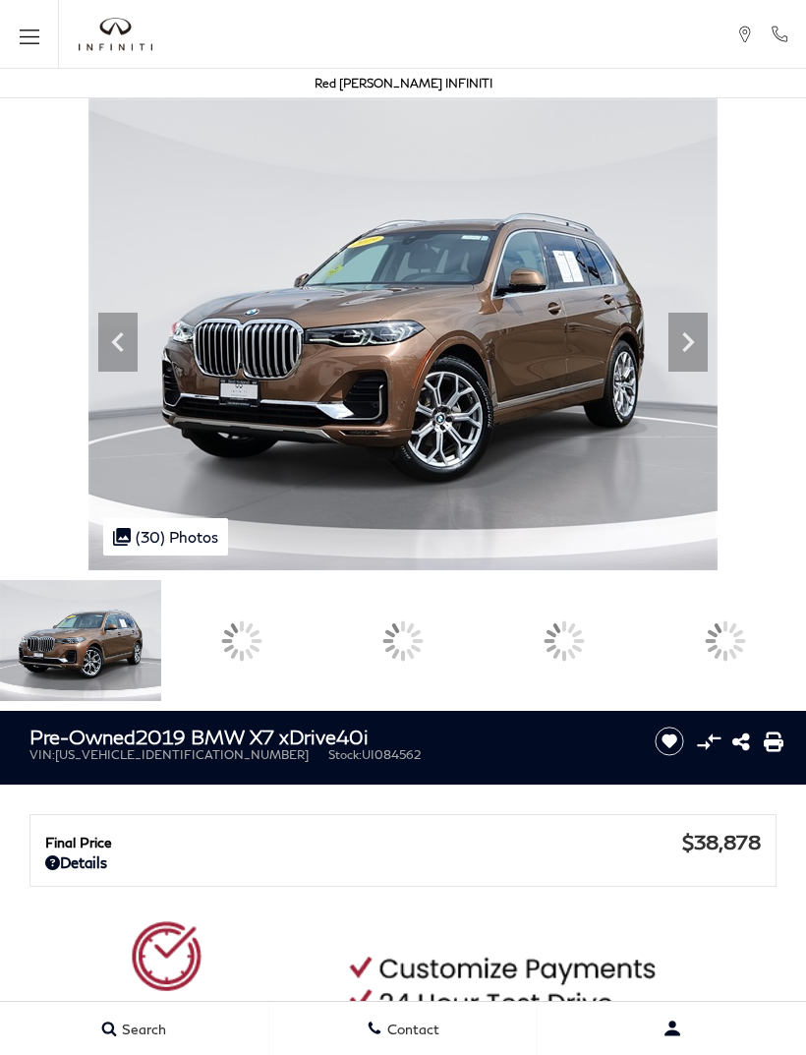  I want to click on a: Share this Pre-Owned 2019 BMW X7 xDrive40i, so click(741, 741).